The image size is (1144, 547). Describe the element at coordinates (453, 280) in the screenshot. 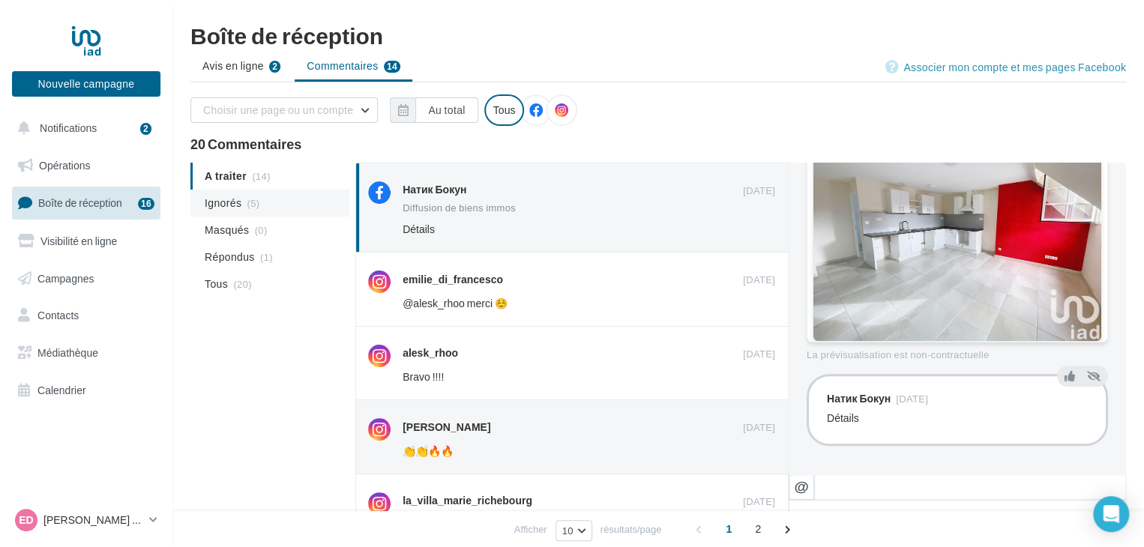

I see `div: emilie_di_francesco` at that location.